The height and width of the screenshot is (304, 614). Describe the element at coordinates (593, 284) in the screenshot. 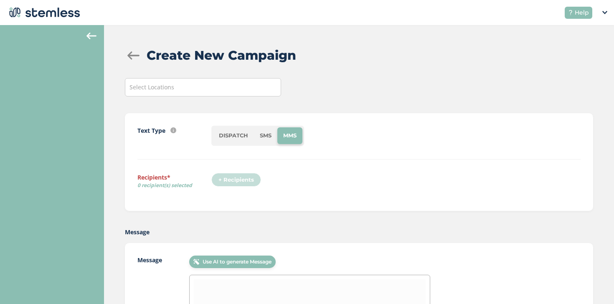

I see `div: Chat Widget` at that location.